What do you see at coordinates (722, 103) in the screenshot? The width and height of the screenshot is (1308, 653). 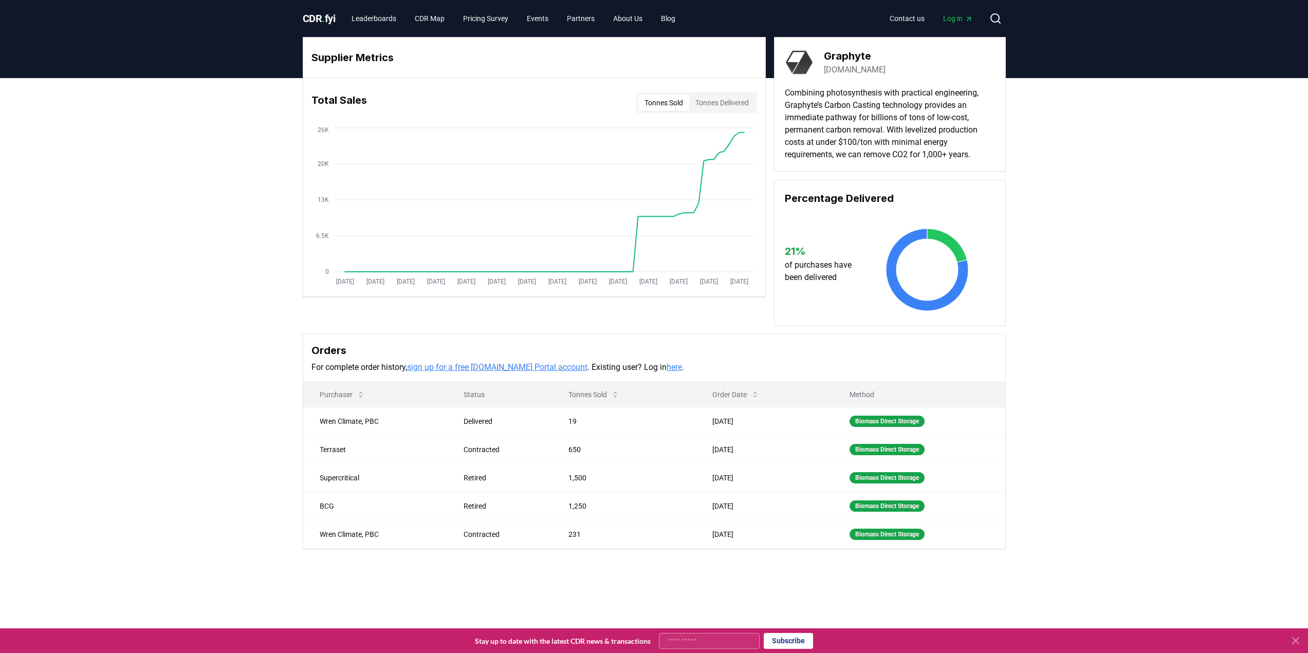 I see `button: Tonnes Delivered` at bounding box center [722, 103].